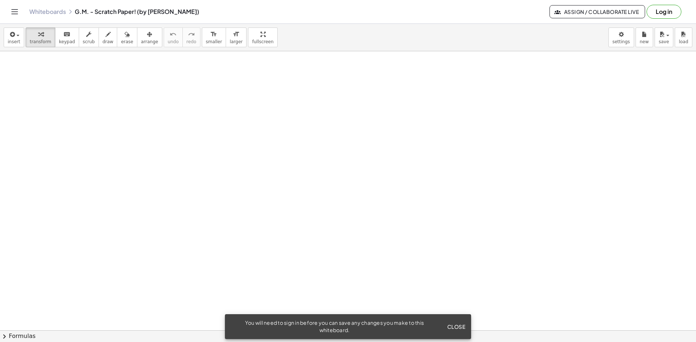  I want to click on button: undoundo, so click(173, 37).